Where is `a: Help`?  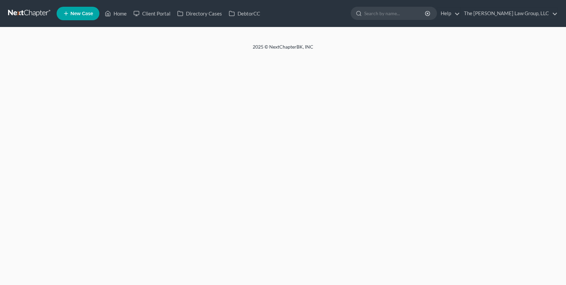 a: Help is located at coordinates (448, 13).